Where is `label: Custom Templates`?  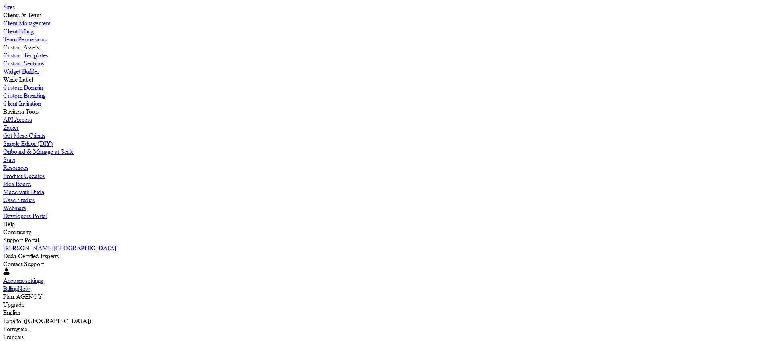
label: Custom Templates is located at coordinates (26, 55).